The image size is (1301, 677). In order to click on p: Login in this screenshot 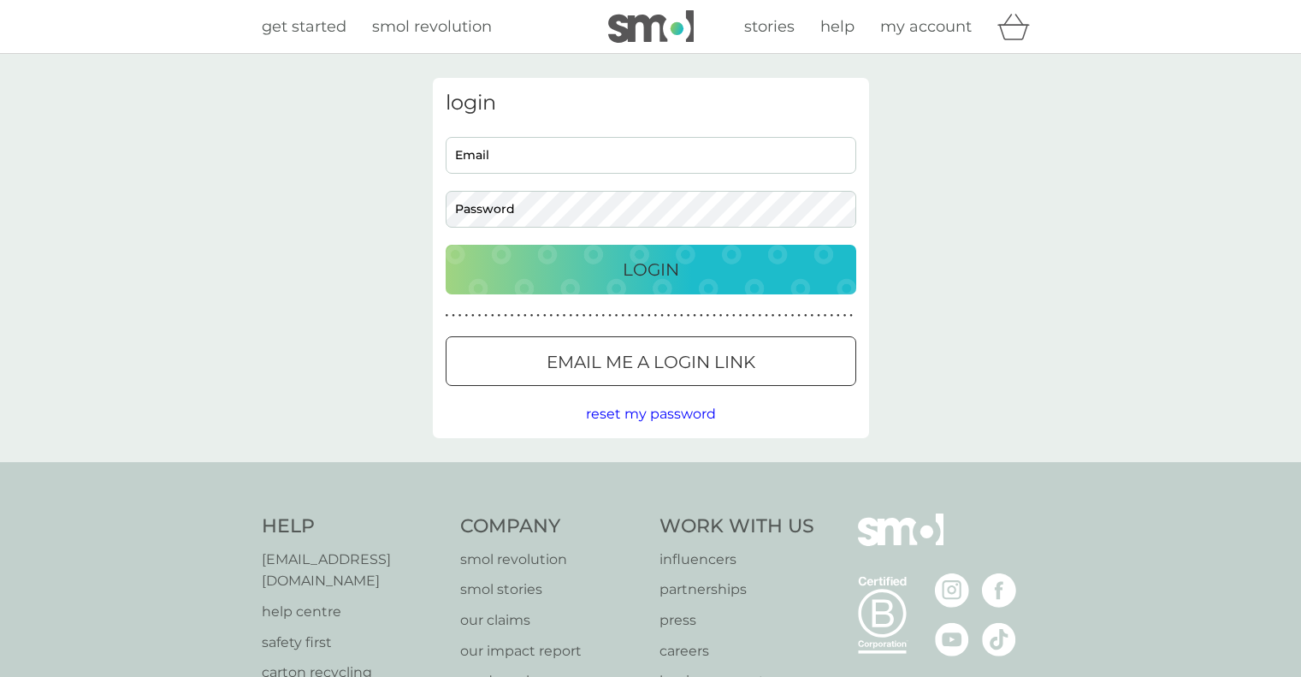, I will do `click(651, 269)`.